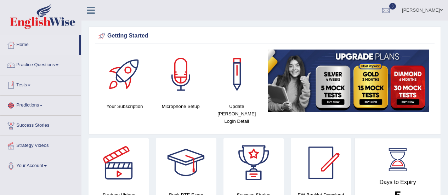 Image resolution: width=448 pixels, height=195 pixels. What do you see at coordinates (125, 106) in the screenshot?
I see `h4: Your Subscription` at bounding box center [125, 106].